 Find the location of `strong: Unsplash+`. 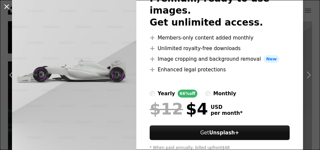

strong: Unsplash+ is located at coordinates (224, 133).